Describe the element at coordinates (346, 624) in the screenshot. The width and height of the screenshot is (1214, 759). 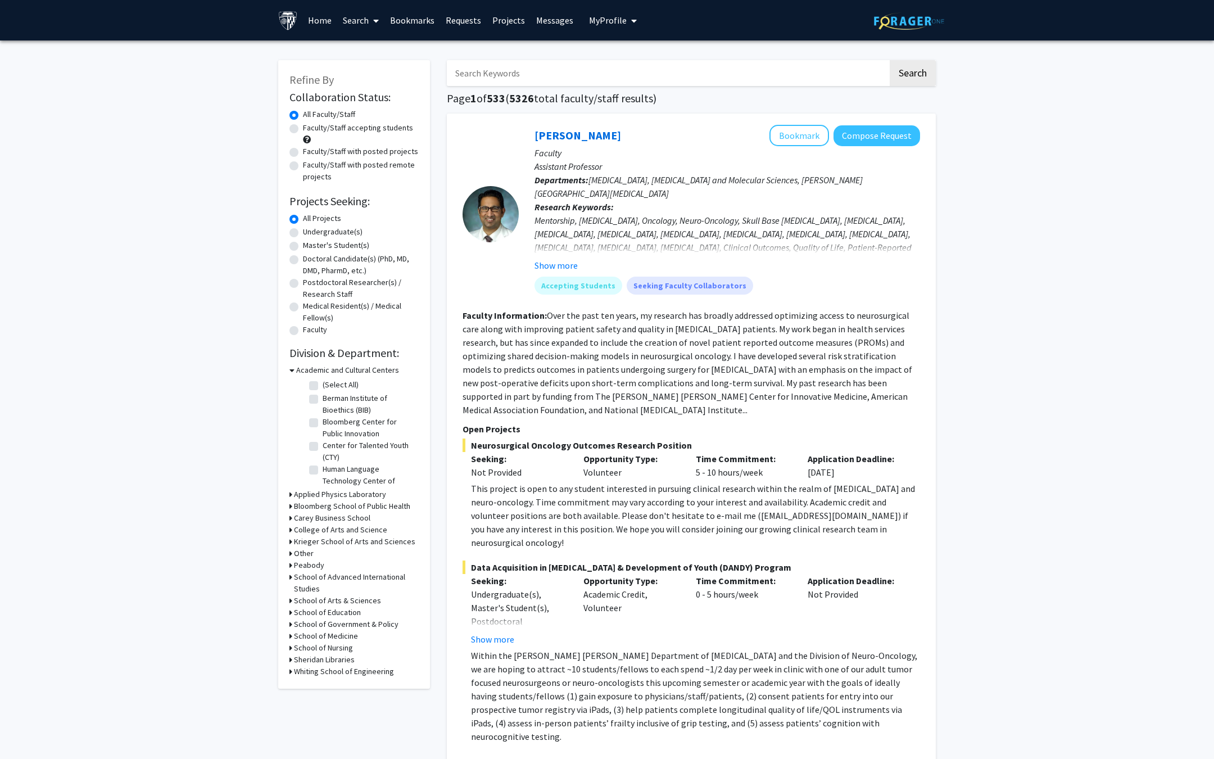
I see `h3: School of Government & Policy` at that location.